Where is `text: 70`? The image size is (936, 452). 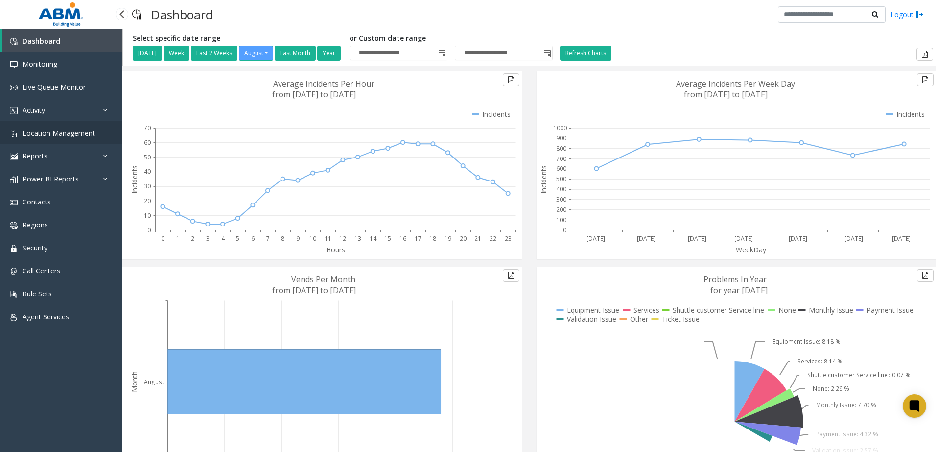
text: 70 is located at coordinates (147, 128).